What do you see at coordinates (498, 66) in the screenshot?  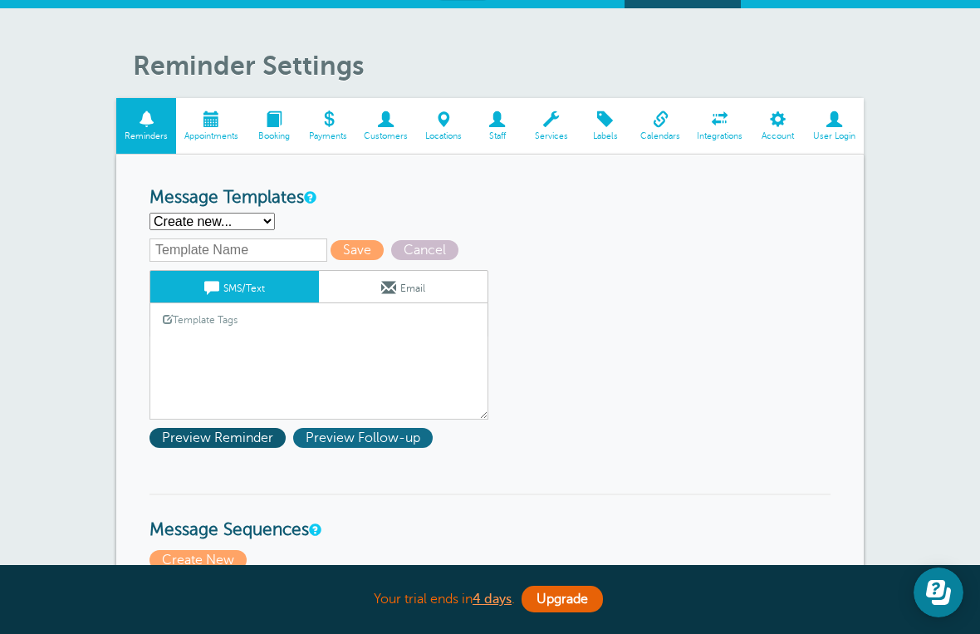 I see `h1: Reminder Settings` at bounding box center [498, 66].